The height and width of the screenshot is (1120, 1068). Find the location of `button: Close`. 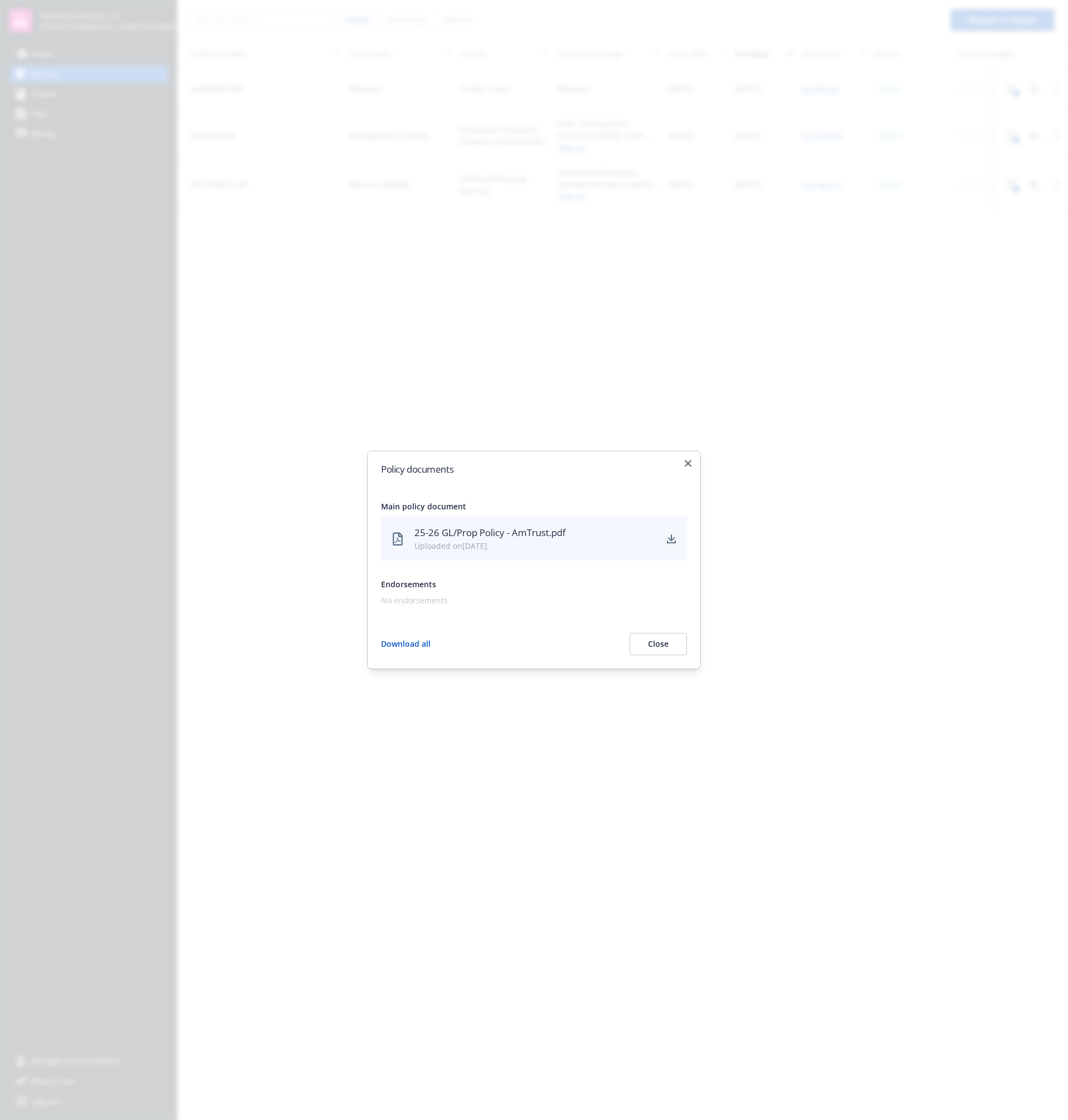

button: Close is located at coordinates (658, 645).